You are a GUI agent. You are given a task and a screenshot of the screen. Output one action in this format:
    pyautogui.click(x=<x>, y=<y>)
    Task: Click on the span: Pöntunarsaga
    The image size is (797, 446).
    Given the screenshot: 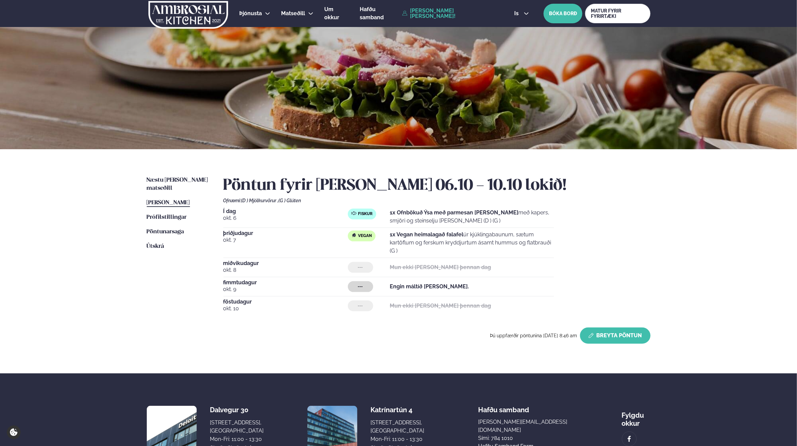 What is the action you would take?
    pyautogui.click(x=165, y=231)
    